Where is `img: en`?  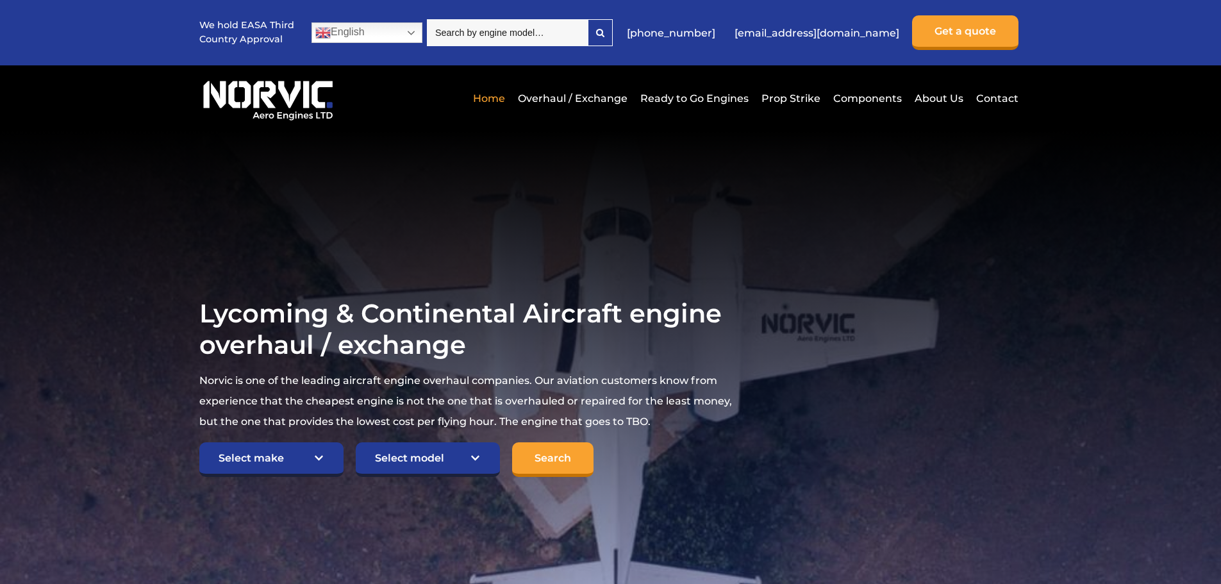 img: en is located at coordinates (323, 33).